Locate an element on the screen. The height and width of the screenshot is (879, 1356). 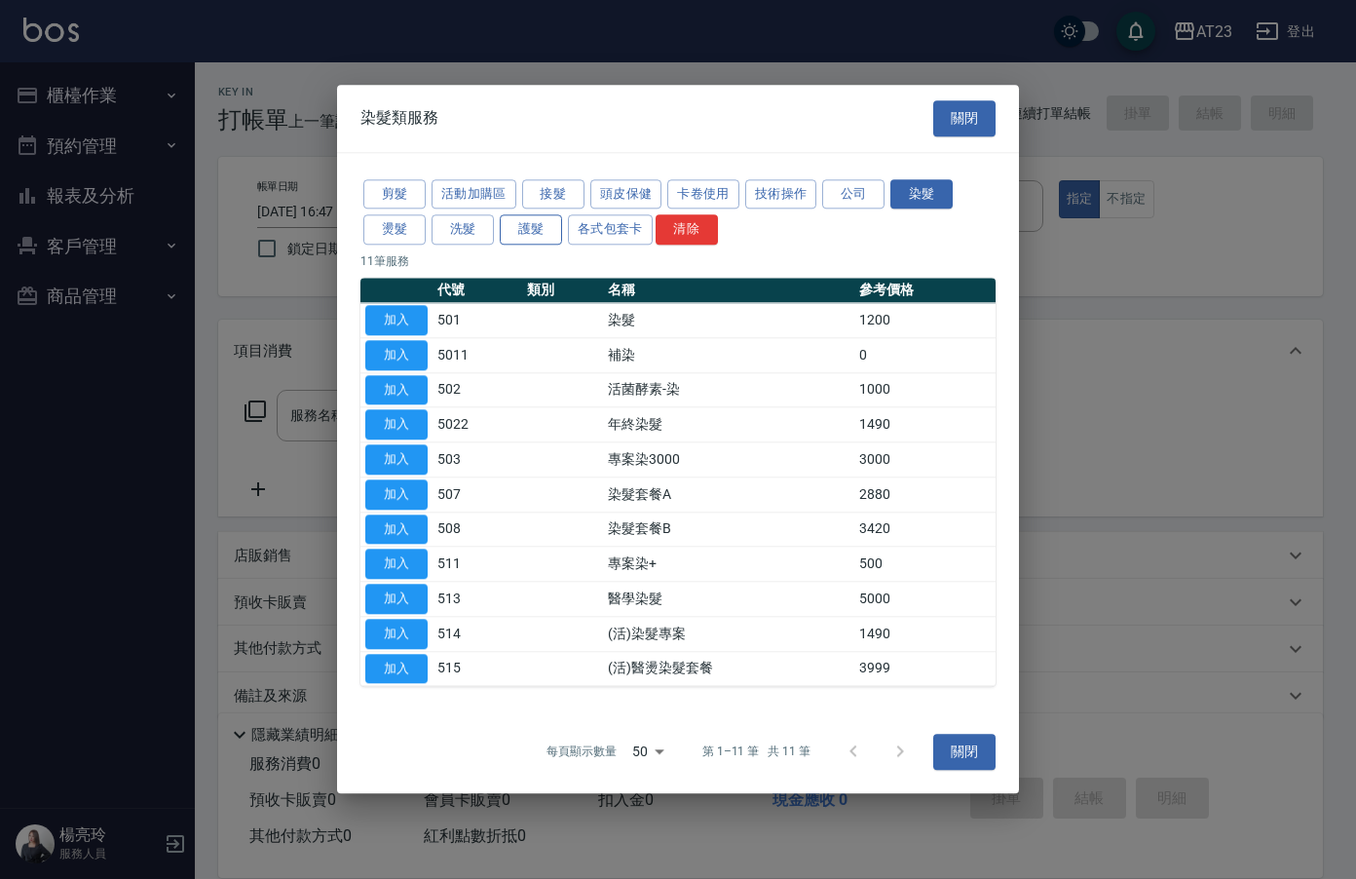
td: 511 is located at coordinates (477, 564).